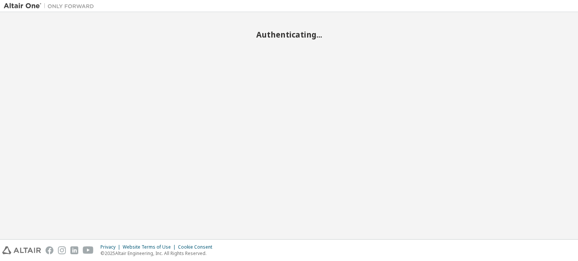 Image resolution: width=578 pixels, height=261 pixels. I want to click on div: Cookie Consent, so click(197, 248).